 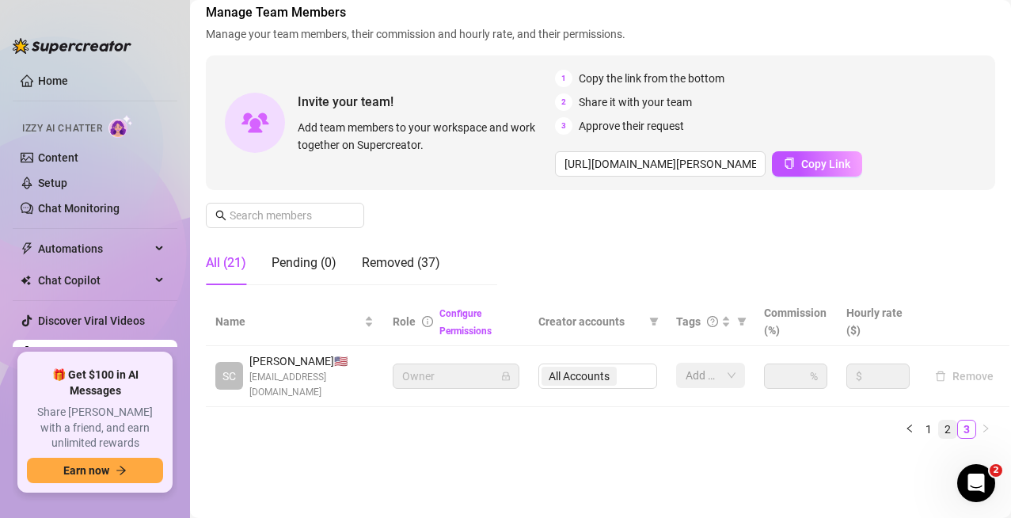 I want to click on div: All (21), so click(x=226, y=263).